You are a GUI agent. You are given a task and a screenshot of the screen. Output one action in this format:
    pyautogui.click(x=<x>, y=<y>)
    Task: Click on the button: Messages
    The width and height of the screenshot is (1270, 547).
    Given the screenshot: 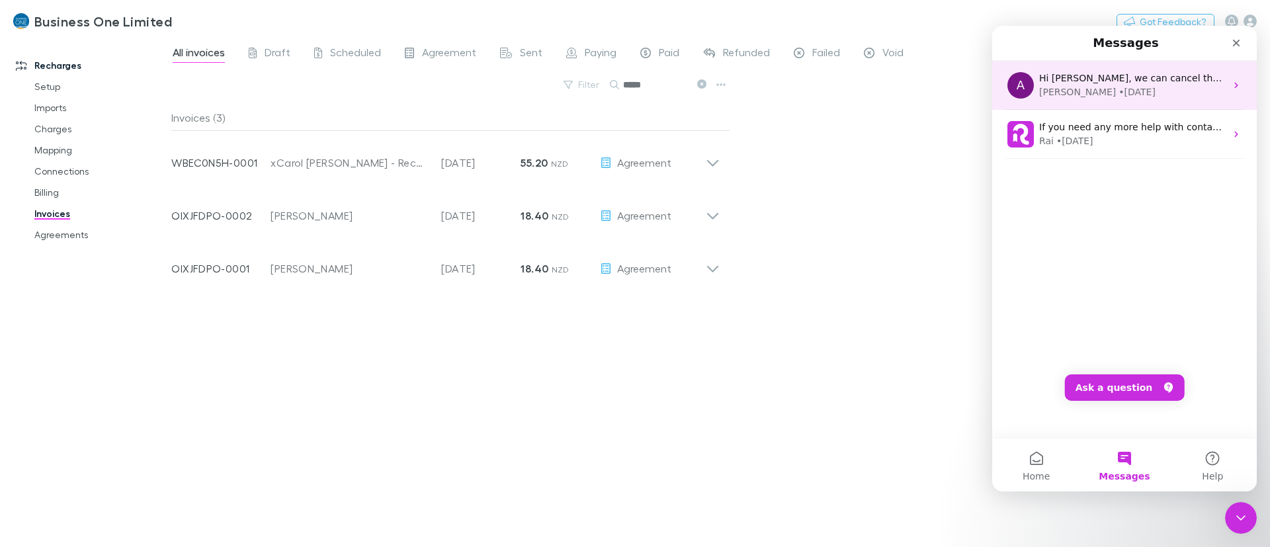 What is the action you would take?
    pyautogui.click(x=132, y=439)
    